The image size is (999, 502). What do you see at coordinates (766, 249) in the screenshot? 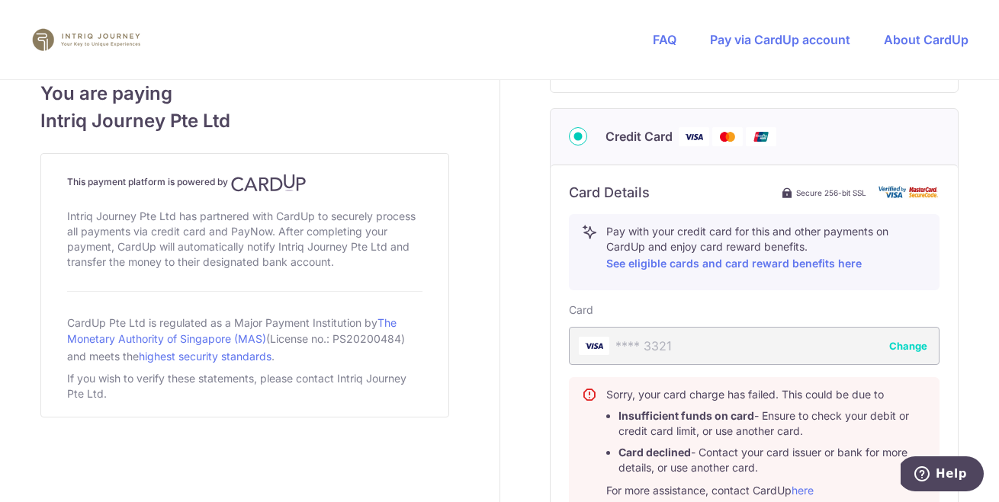
I see `p: Pay with your credit card for this and other payments on CardUp and enjoy card reward benefits.` at bounding box center [766, 249].